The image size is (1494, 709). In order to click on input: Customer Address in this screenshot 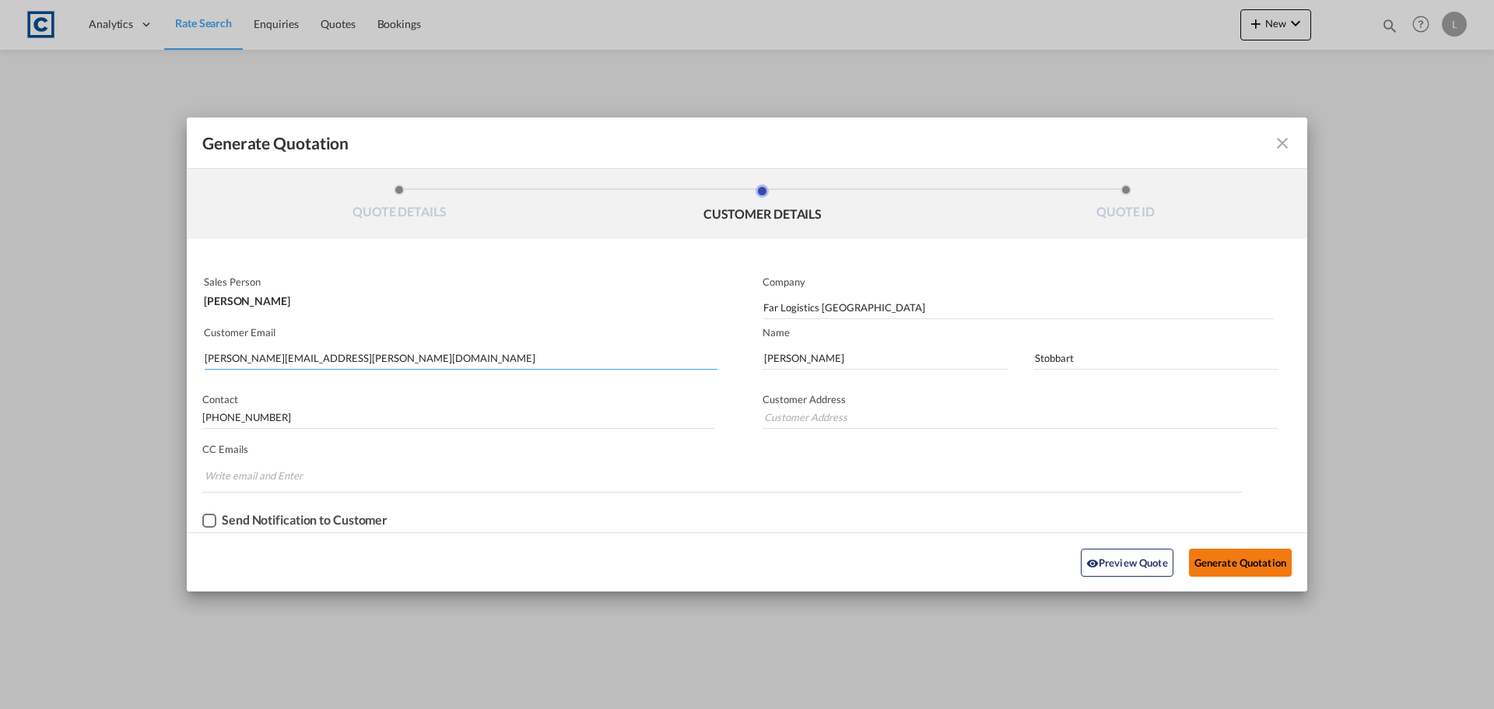, I will do `click(1020, 417)`.